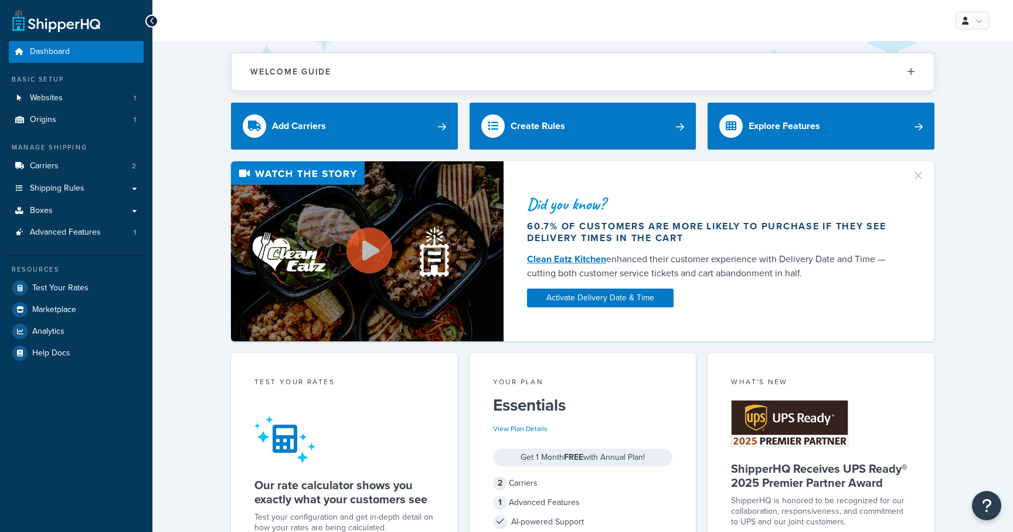 This screenshot has height=532, width=1013. Describe the element at coordinates (76, 166) in the screenshot. I see `a: Carriers2` at that location.